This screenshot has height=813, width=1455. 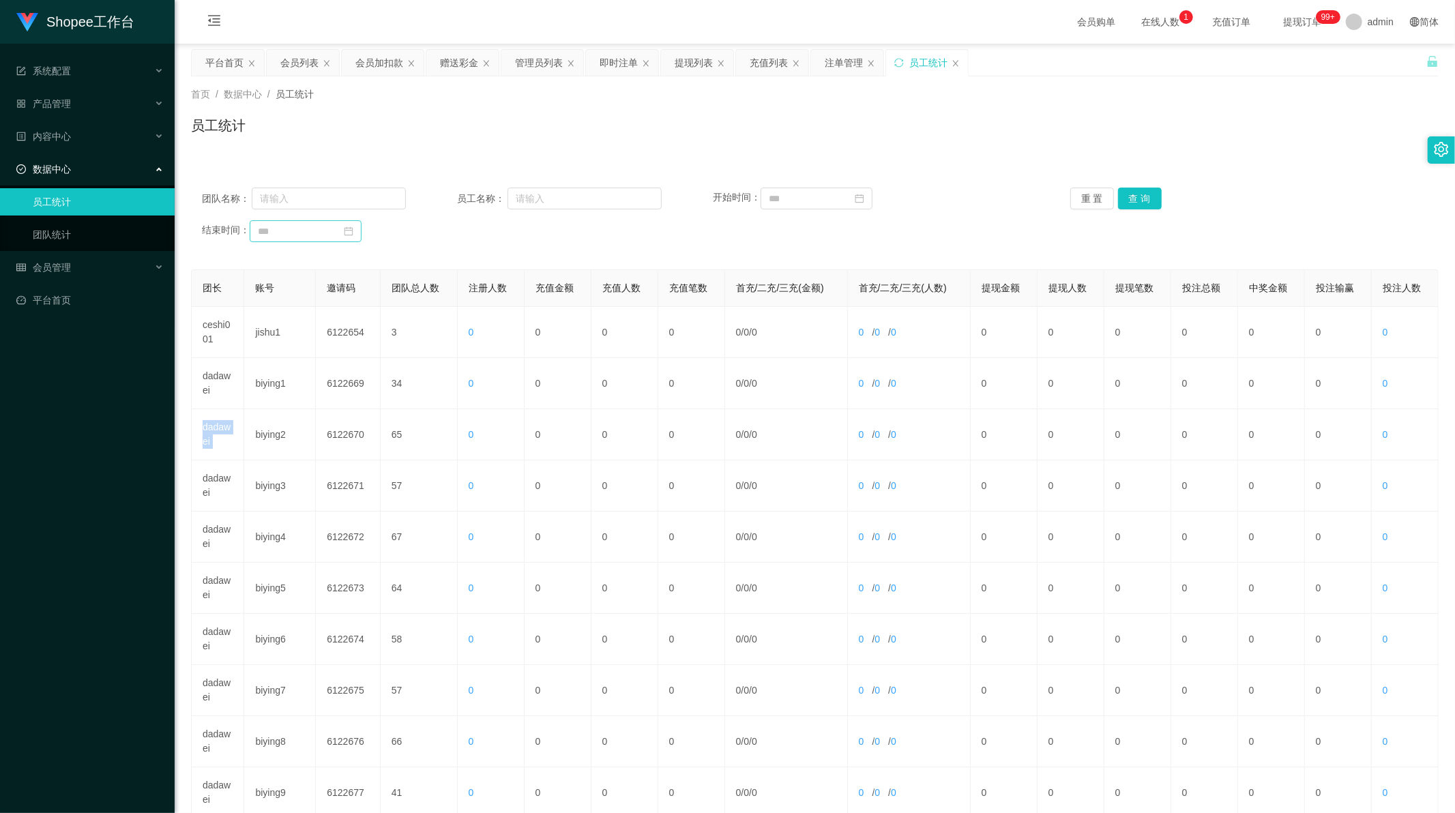 I want to click on div: 会员列表, so click(x=300, y=63).